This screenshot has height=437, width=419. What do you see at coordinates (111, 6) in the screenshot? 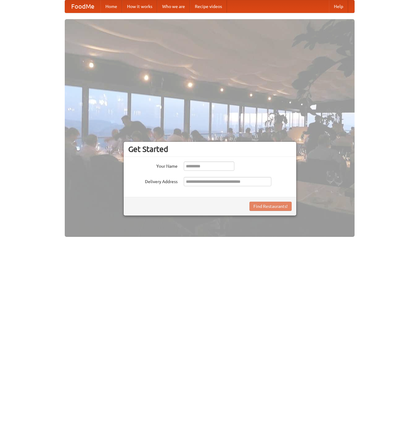
I see `a: Home` at bounding box center [111, 6].